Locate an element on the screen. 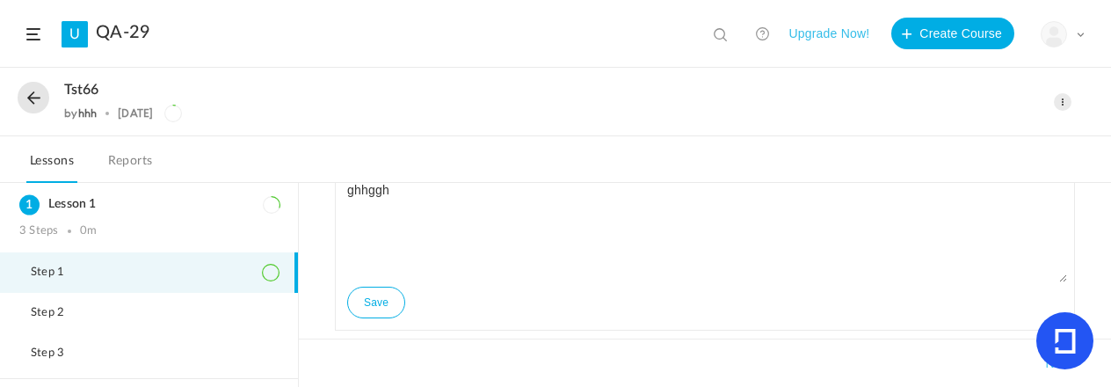 The image size is (1111, 387). a: U is located at coordinates (75, 34).